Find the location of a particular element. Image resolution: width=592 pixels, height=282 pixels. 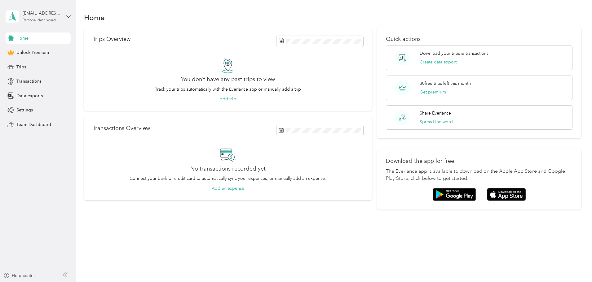

p: The Everlance app is available to download on the Apple App Store and Google Play Store, click be... is located at coordinates (479, 175).